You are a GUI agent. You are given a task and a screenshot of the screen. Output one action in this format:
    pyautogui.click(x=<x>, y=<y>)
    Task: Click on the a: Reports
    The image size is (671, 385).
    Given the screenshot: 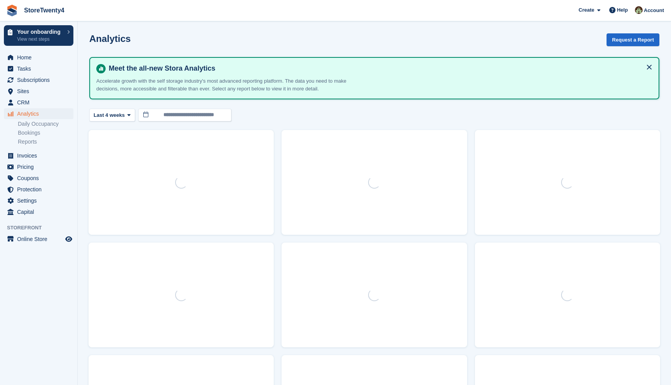 What is the action you would take?
    pyautogui.click(x=45, y=142)
    